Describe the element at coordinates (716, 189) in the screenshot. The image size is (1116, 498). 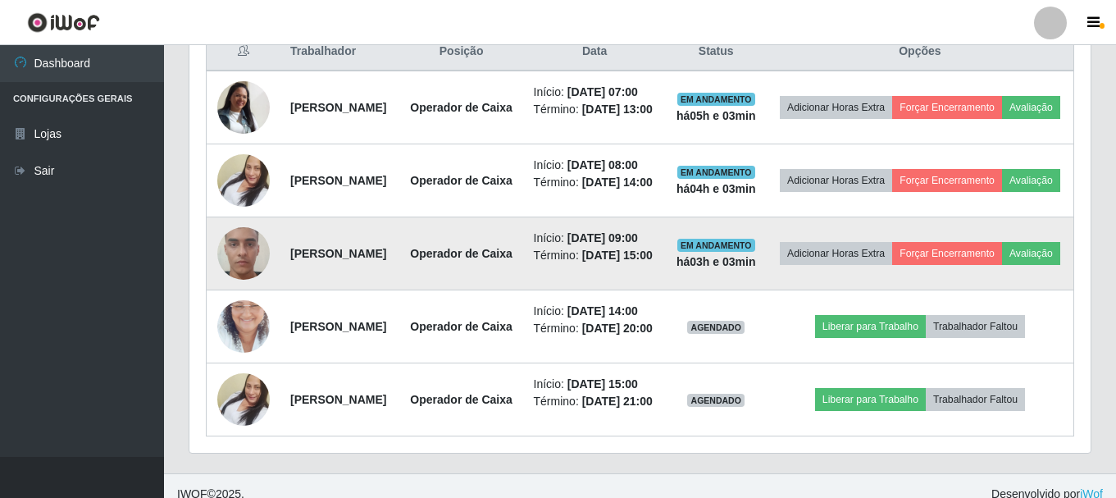
I see `strong: há 04 h e 03 min` at that location.